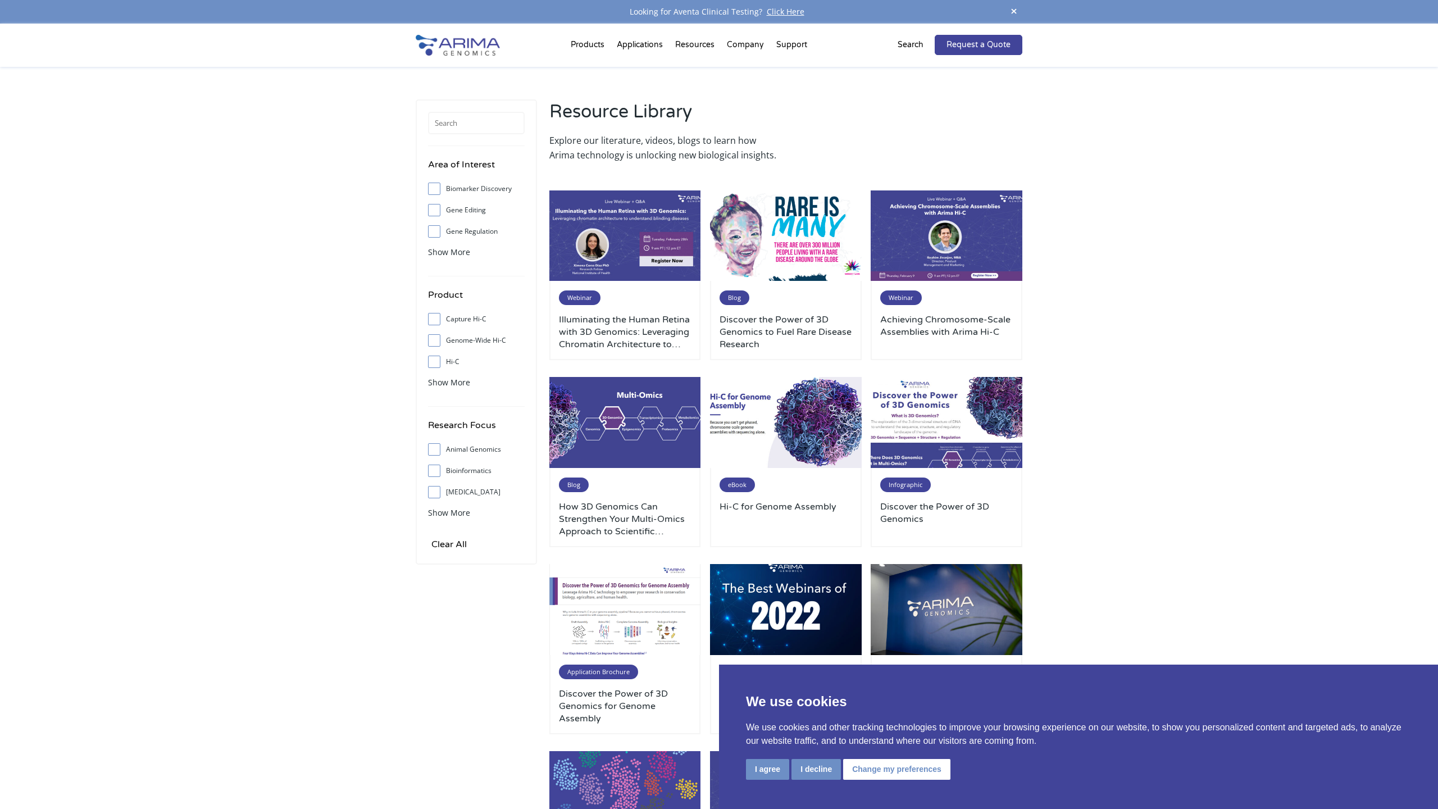 The width and height of the screenshot is (1438, 809). I want to click on h3: Discover the Power of 3D Genomics, so click(946, 519).